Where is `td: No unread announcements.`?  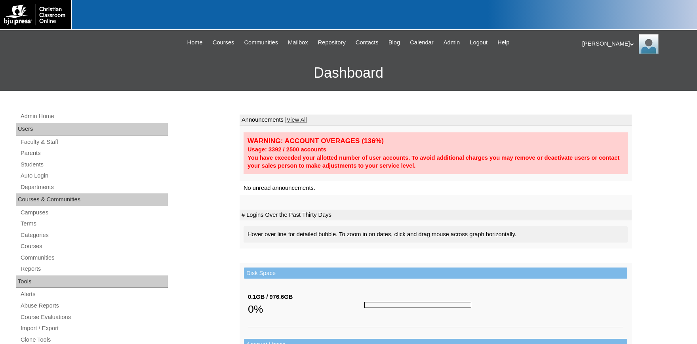 td: No unread announcements. is located at coordinates (436, 188).